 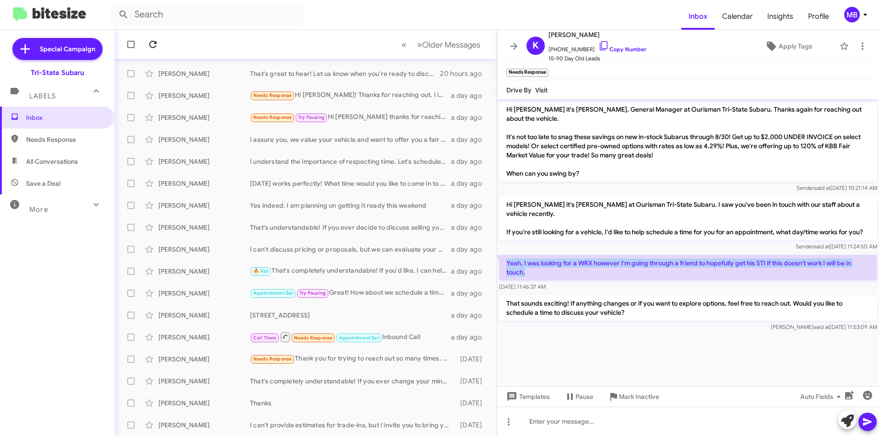 What do you see at coordinates (527, 397) in the screenshot?
I see `span: Templates` at bounding box center [527, 397].